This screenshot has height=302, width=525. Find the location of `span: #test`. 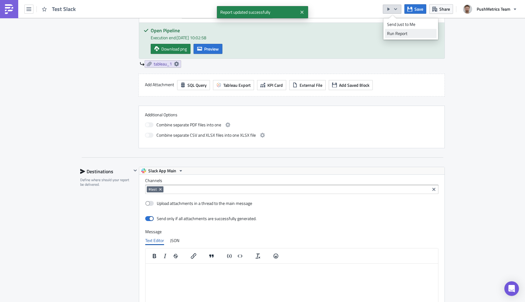

span: #test is located at coordinates (153, 189).